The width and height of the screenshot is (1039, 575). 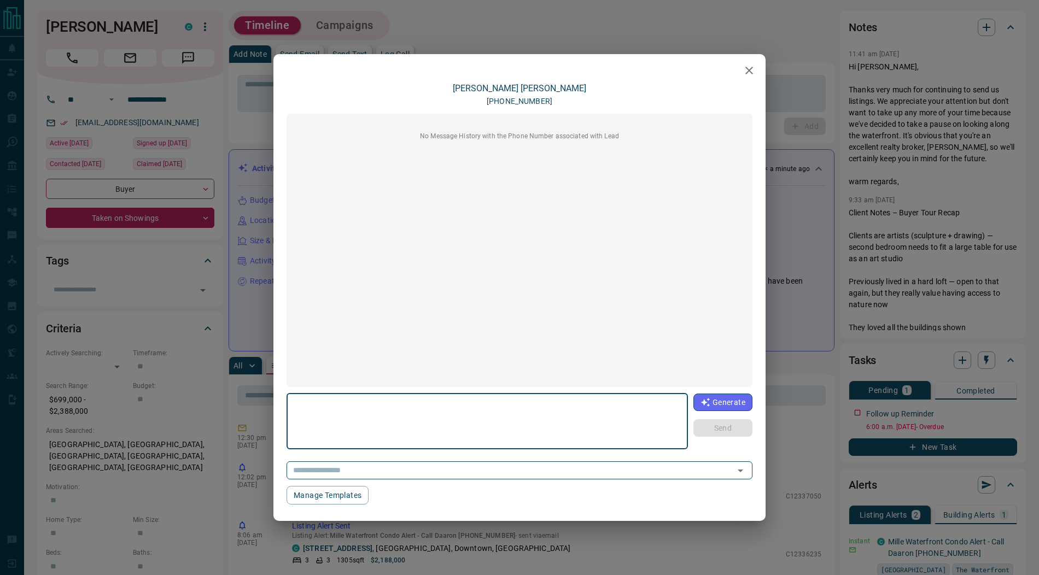 I want to click on p: No Message History with the Phone Number associated with Lead, so click(x=520, y=136).